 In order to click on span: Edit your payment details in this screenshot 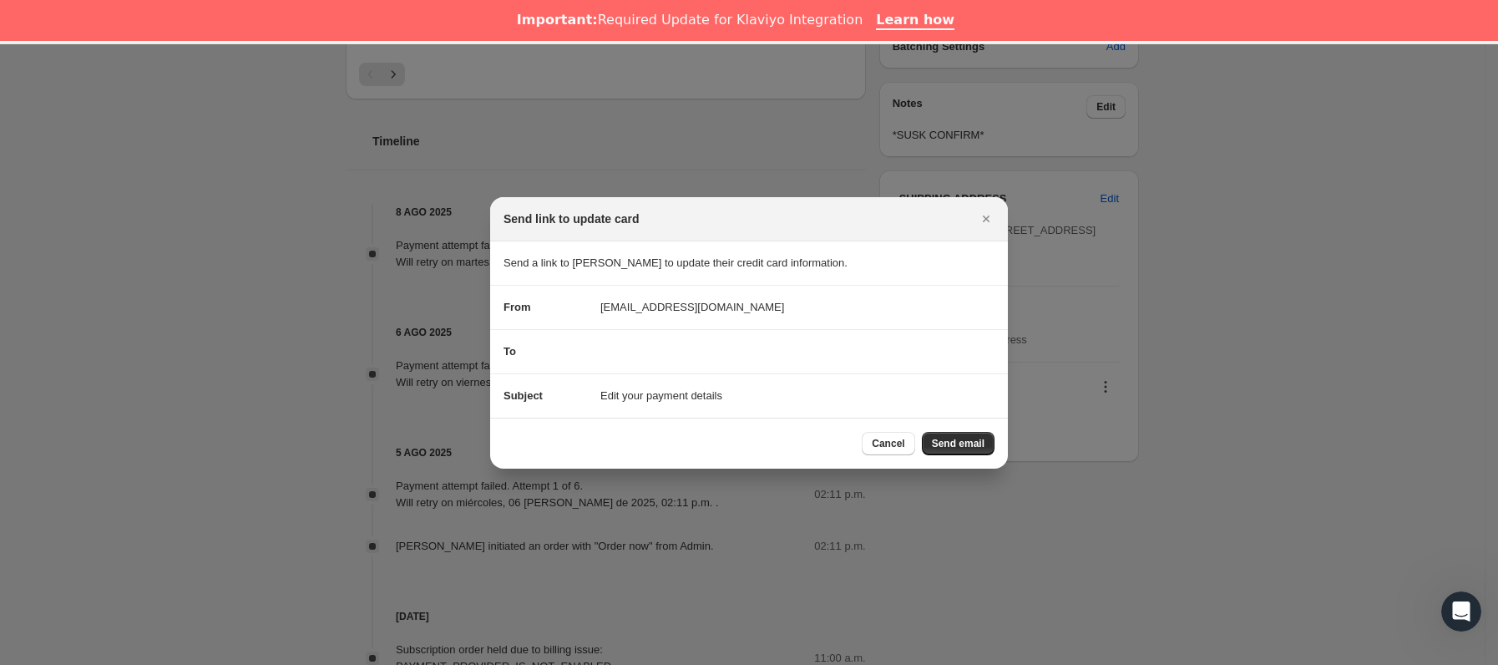, I will do `click(661, 396)`.